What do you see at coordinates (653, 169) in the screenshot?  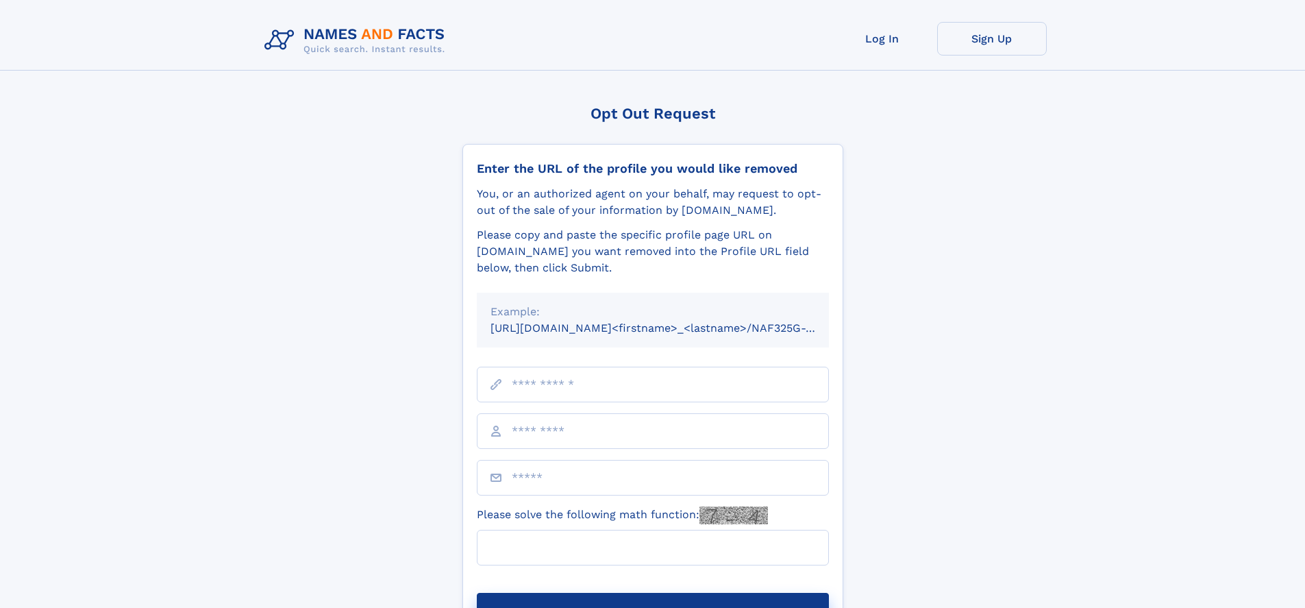 I see `div: Enter the URL of the profile you would like removed` at bounding box center [653, 169].